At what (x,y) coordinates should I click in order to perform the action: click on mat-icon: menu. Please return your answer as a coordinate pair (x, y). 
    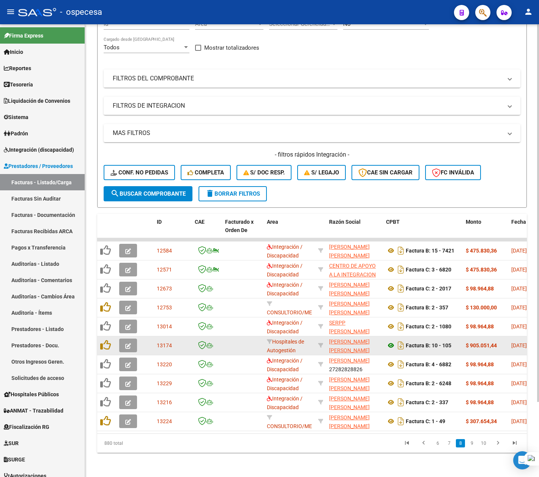
    Looking at the image, I should click on (11, 12).